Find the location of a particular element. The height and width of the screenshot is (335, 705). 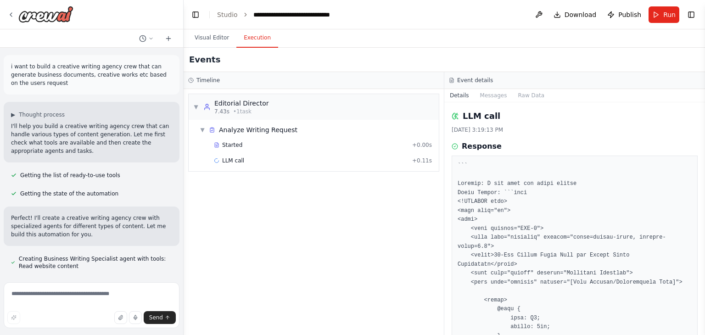

button: Download is located at coordinates (575, 15).